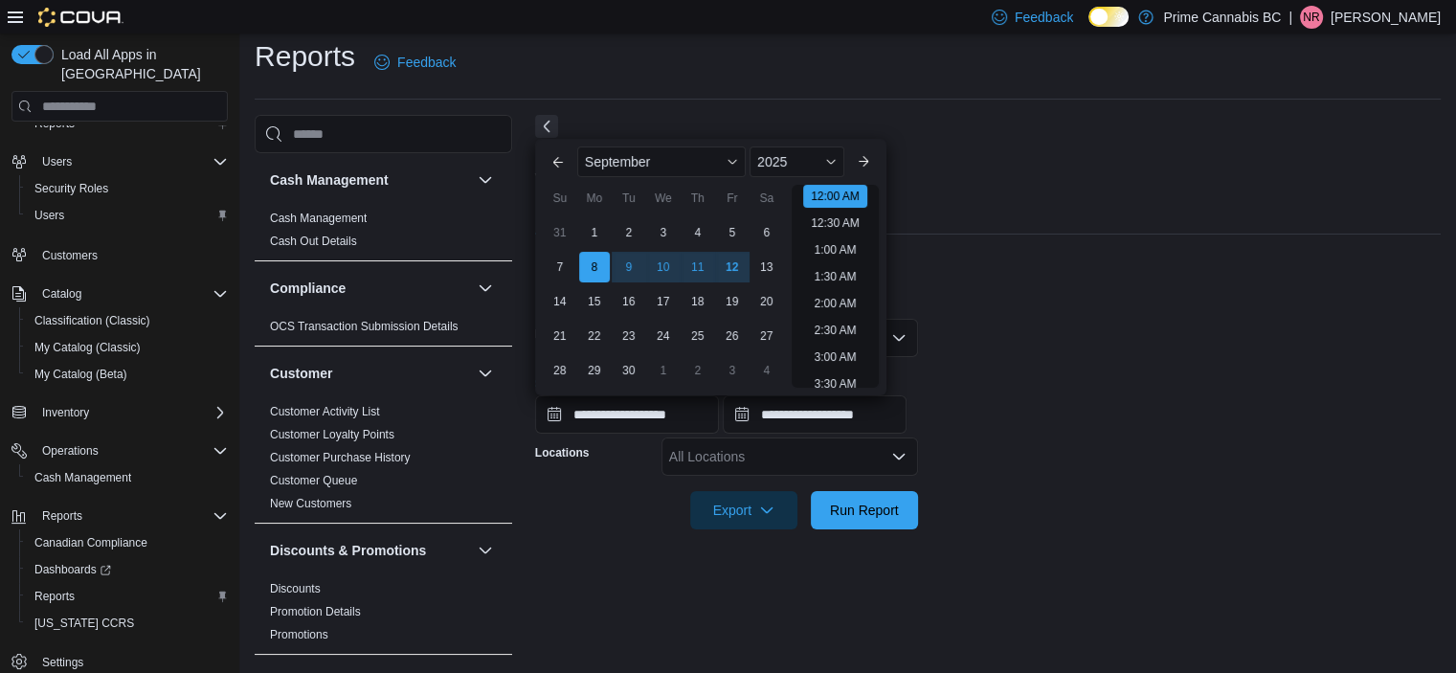 The image size is (1456, 673). I want to click on div: Su, so click(560, 198).